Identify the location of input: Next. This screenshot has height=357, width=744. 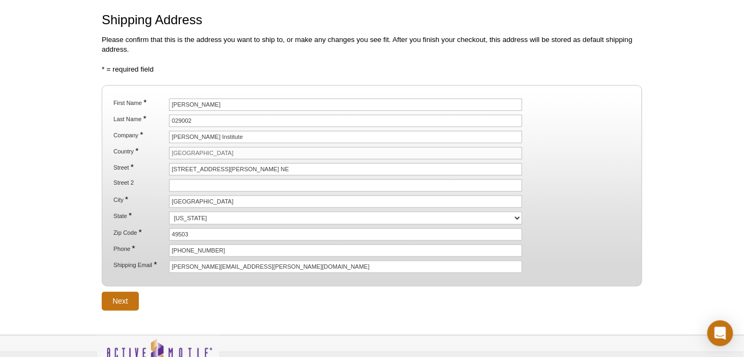
(120, 301).